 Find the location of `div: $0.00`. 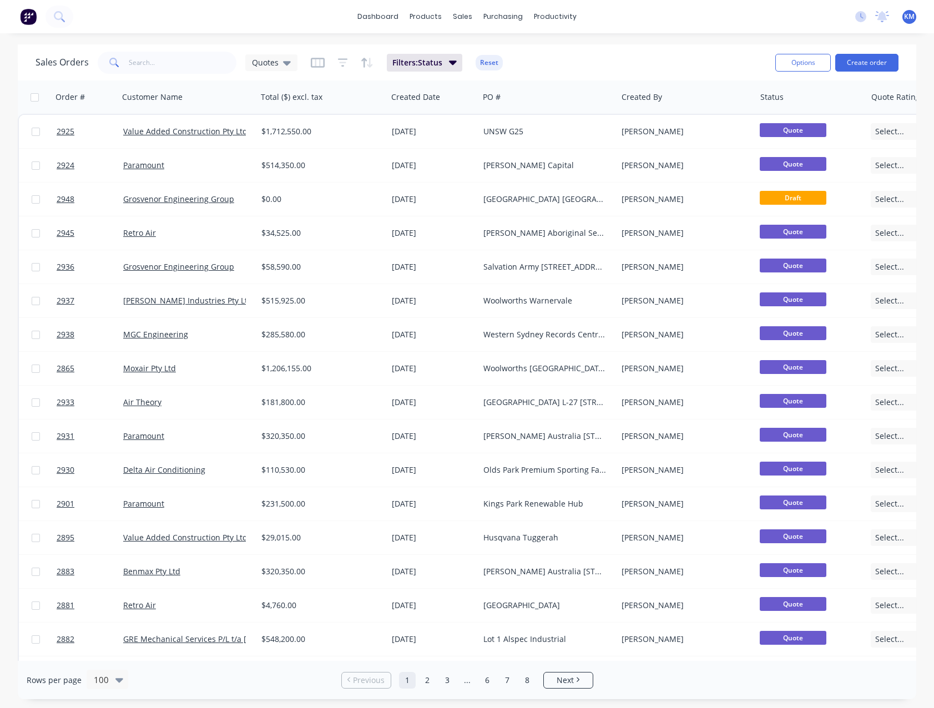

div: $0.00 is located at coordinates (319, 199).